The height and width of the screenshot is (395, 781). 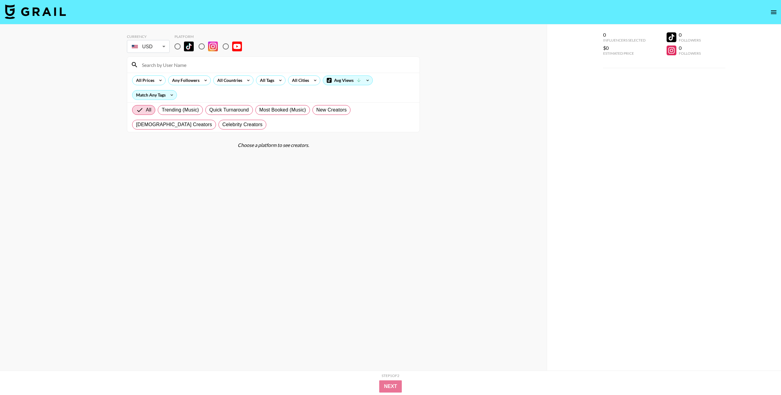 What do you see at coordinates (180, 110) in the screenshot?
I see `span: Trending (Music)` at bounding box center [180, 110].